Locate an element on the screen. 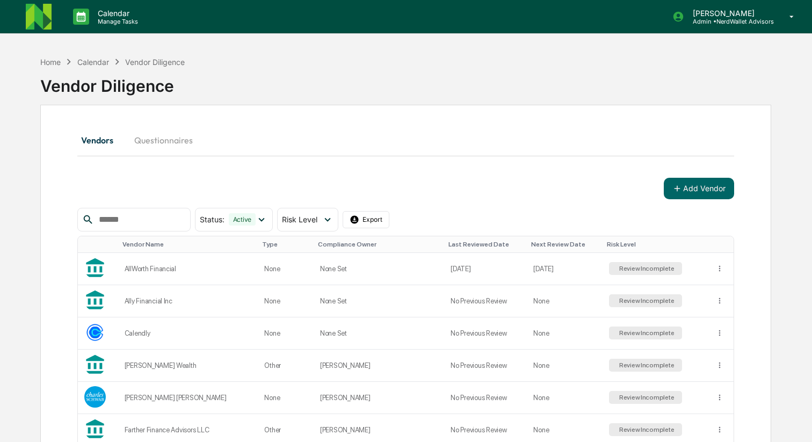  span: Status : is located at coordinates (212, 219).